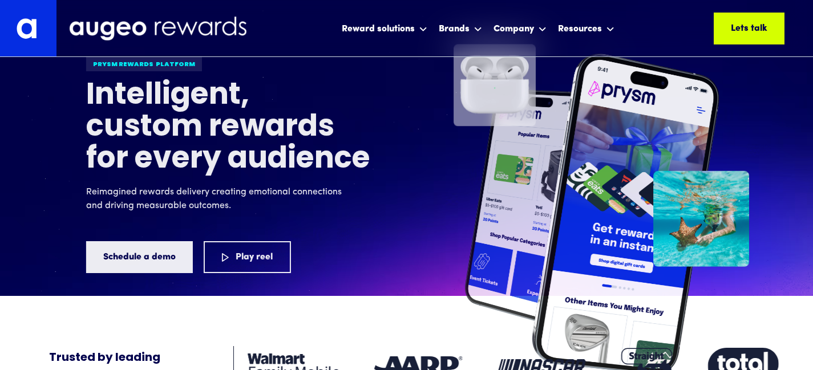 This screenshot has width=813, height=370. What do you see at coordinates (217, 200) in the screenshot?
I see `p: Reimagined rewards delivery creating emotional connections and driving measurable outcomes.` at bounding box center [217, 200].